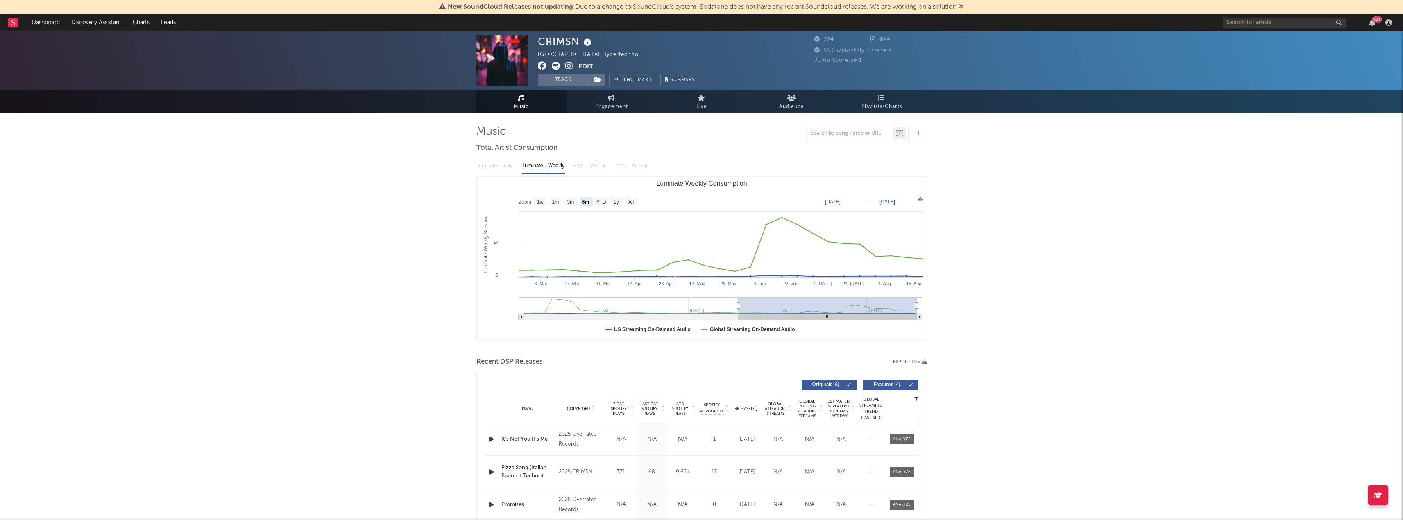  Describe the element at coordinates (1372, 23) in the screenshot. I see `button: 99+` at that location.